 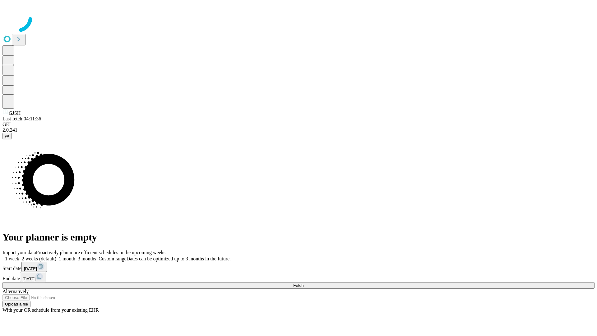 What do you see at coordinates (101, 252) in the screenshot?
I see `span: Proactively plan more efficient schedules in the upcoming weeks.` at bounding box center [101, 252].